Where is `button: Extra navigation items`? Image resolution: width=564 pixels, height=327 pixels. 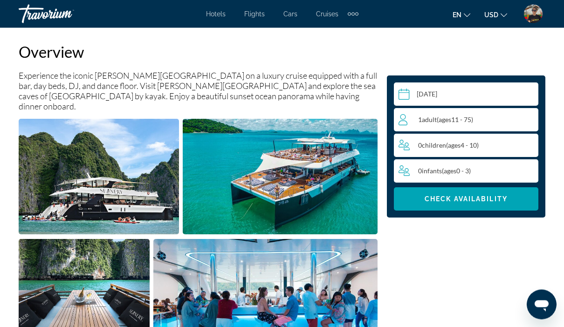
button: Extra navigation items is located at coordinates (353, 14).